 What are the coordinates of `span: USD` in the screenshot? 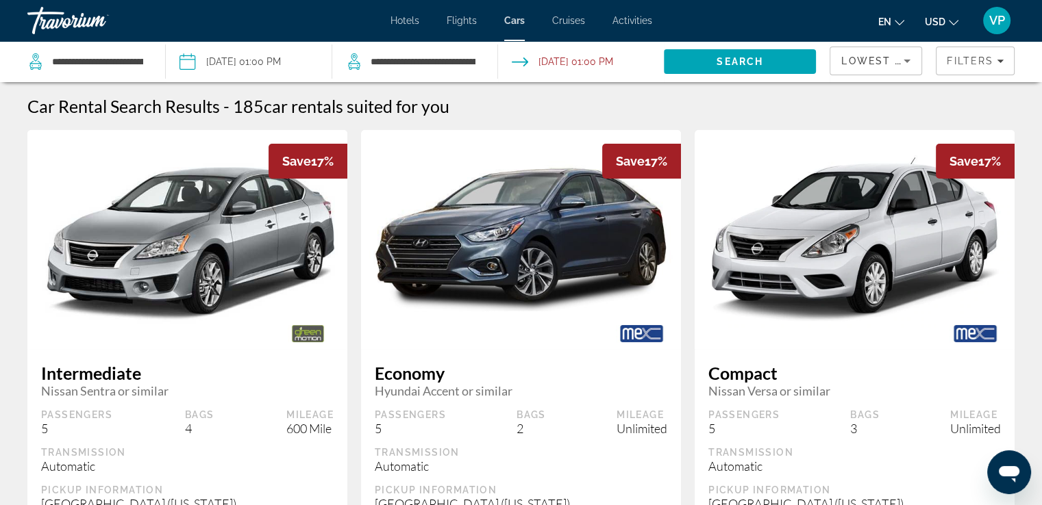 It's located at (935, 22).